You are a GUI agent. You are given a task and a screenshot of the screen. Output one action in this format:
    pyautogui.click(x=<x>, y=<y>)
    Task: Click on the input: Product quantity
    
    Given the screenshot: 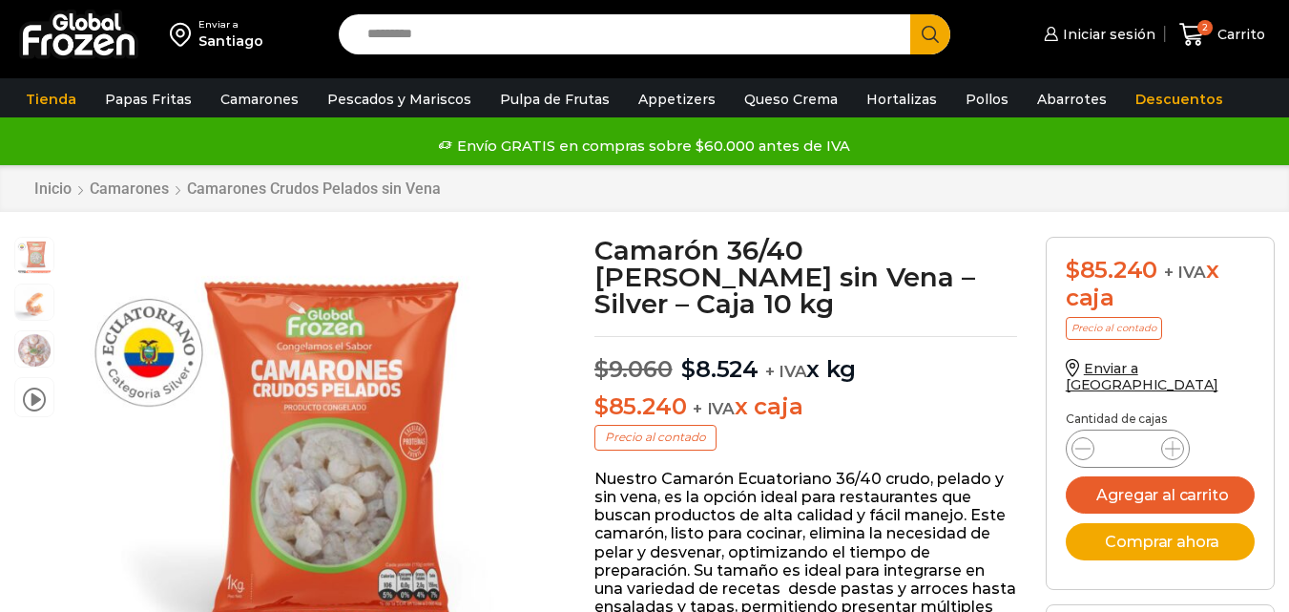 What is the action you would take?
    pyautogui.click(x=1128, y=448)
    